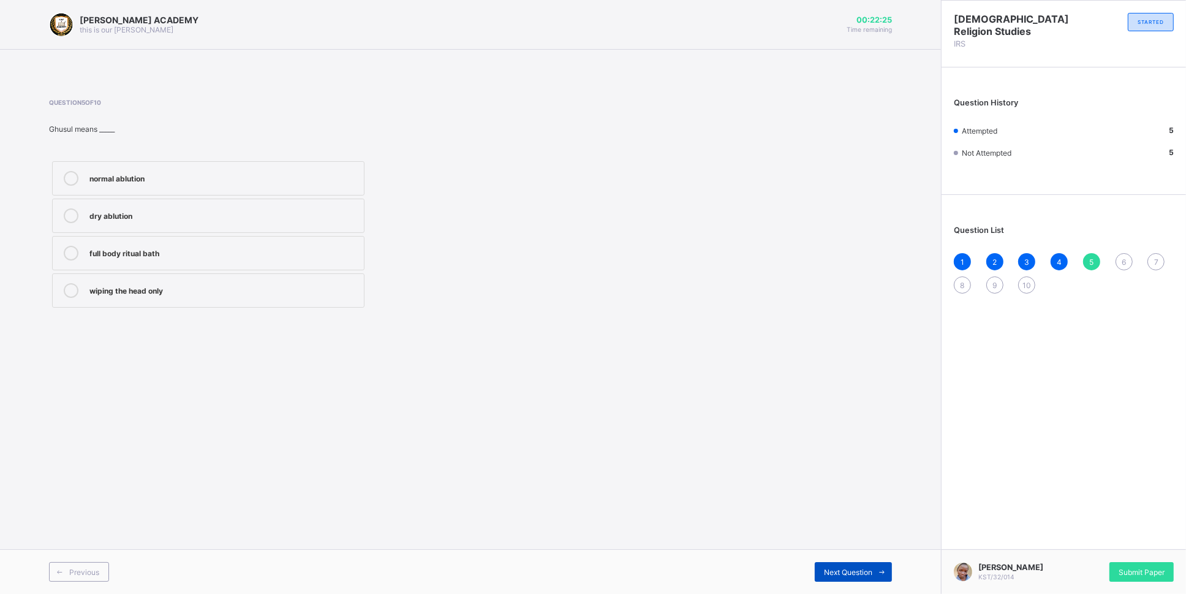 The width and height of the screenshot is (1186, 594). Describe the element at coordinates (1027, 262) in the screenshot. I see `span: 3` at that location.